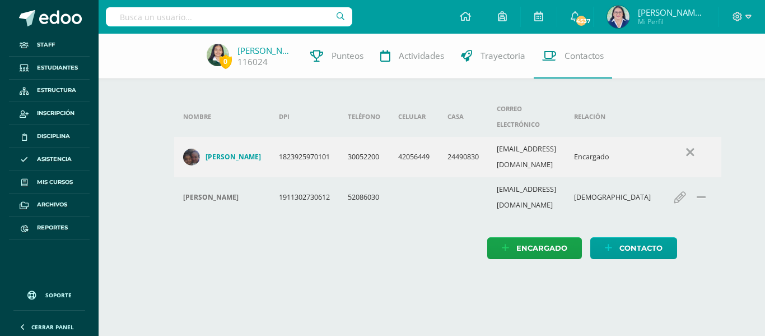  What do you see at coordinates (229, 17) in the screenshot?
I see `input: Busca un usuario...` at bounding box center [229, 17].